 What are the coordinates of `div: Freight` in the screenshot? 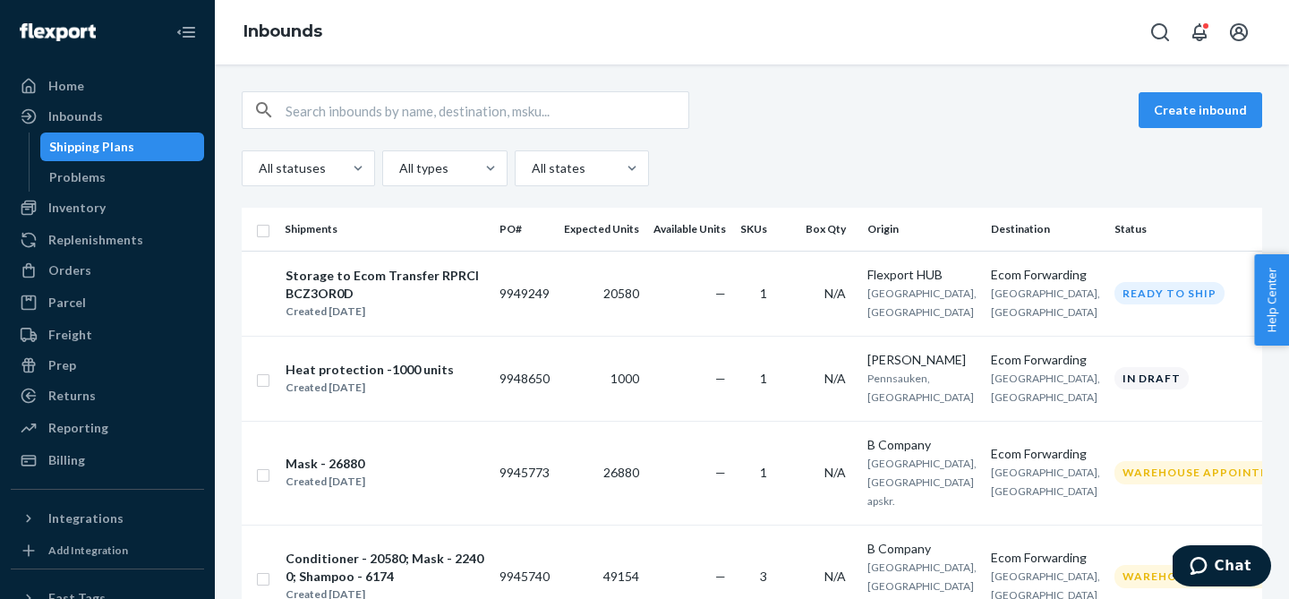 It's located at (70, 335).